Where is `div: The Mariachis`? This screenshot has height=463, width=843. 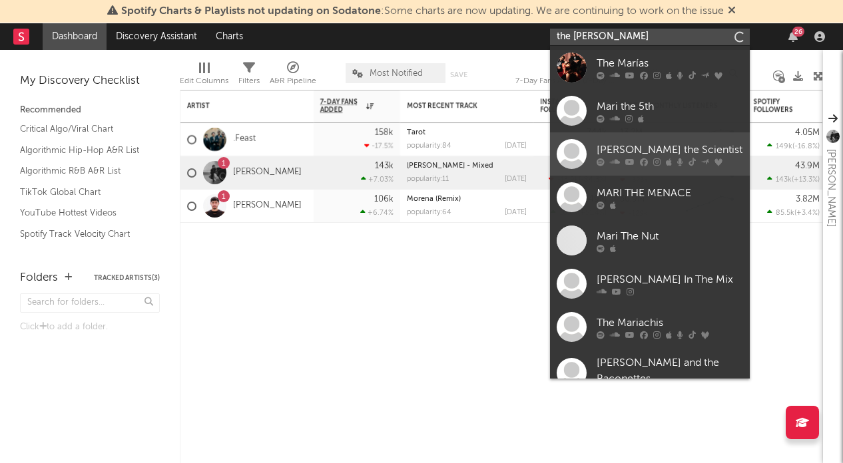 div: The Mariachis is located at coordinates (669, 323).